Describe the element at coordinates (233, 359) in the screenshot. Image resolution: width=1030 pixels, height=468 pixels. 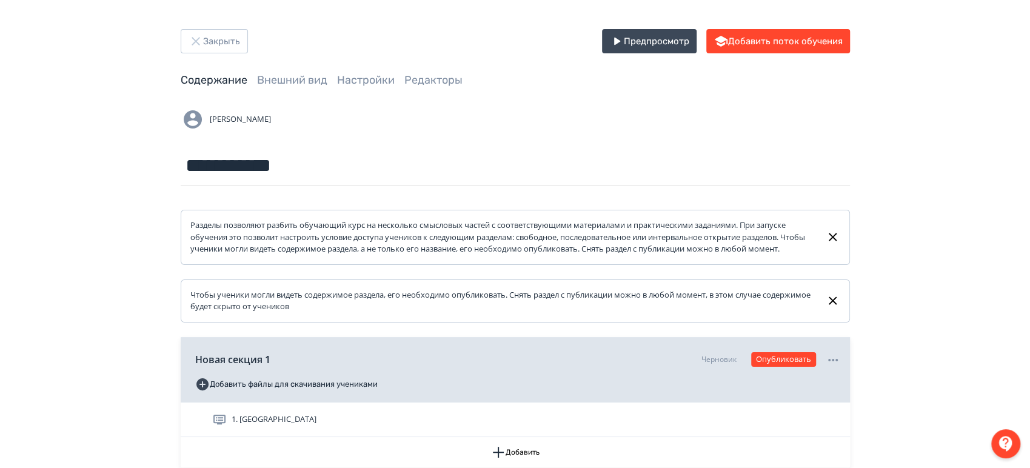
I see `span: Новая секция 1` at that location.